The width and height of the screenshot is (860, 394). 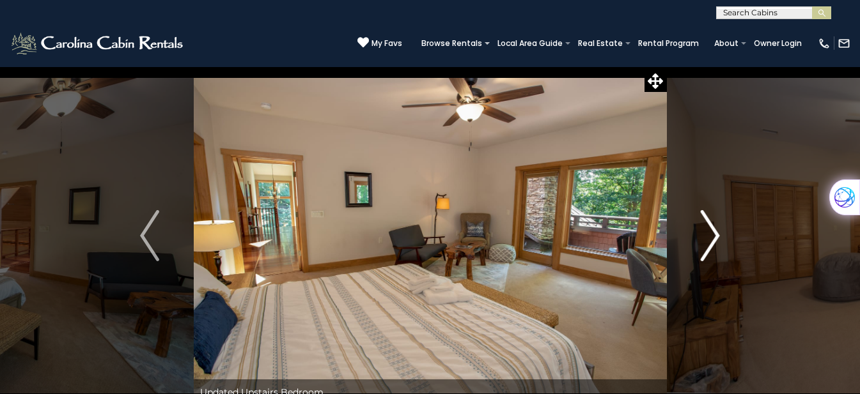 What do you see at coordinates (600, 43) in the screenshot?
I see `a: Real Estate` at bounding box center [600, 43].